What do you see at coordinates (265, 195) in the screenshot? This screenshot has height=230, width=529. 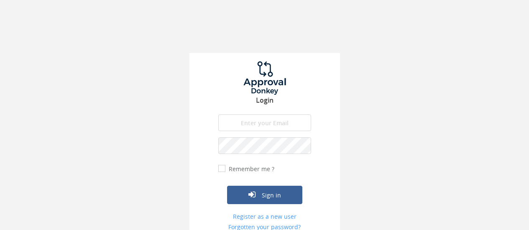 I see `button: Sign in` at bounding box center [265, 195].